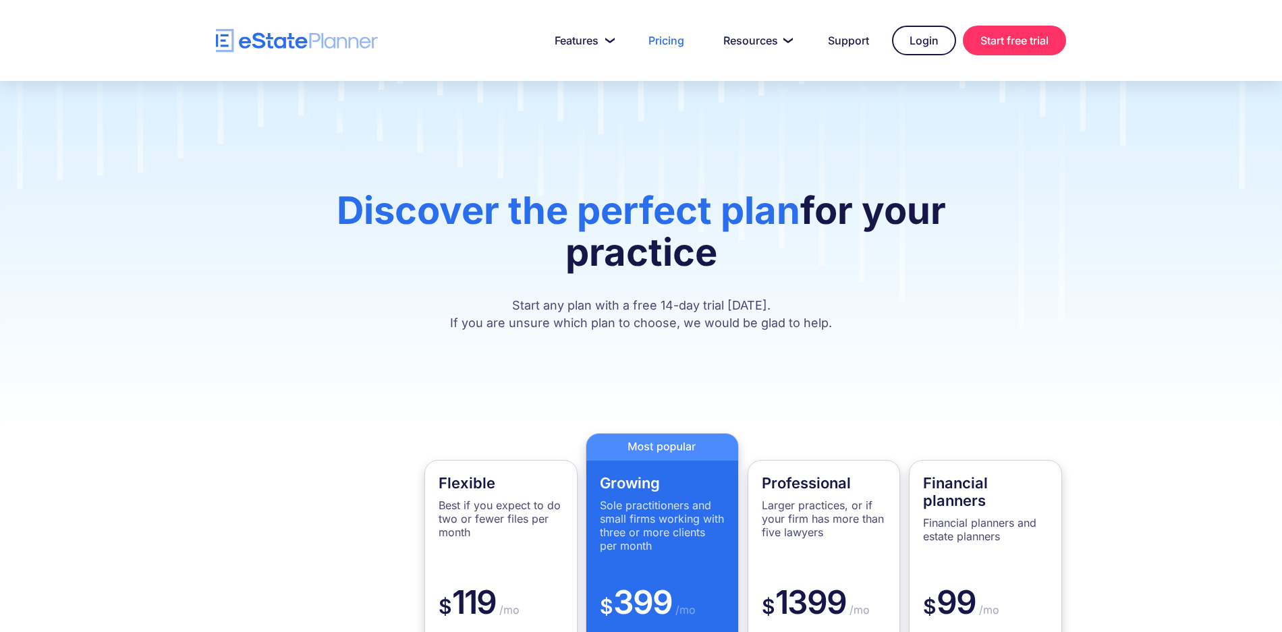  Describe the element at coordinates (662, 526) in the screenshot. I see `p: Sole practitioners and small firms working with three or more clients per month` at that location.